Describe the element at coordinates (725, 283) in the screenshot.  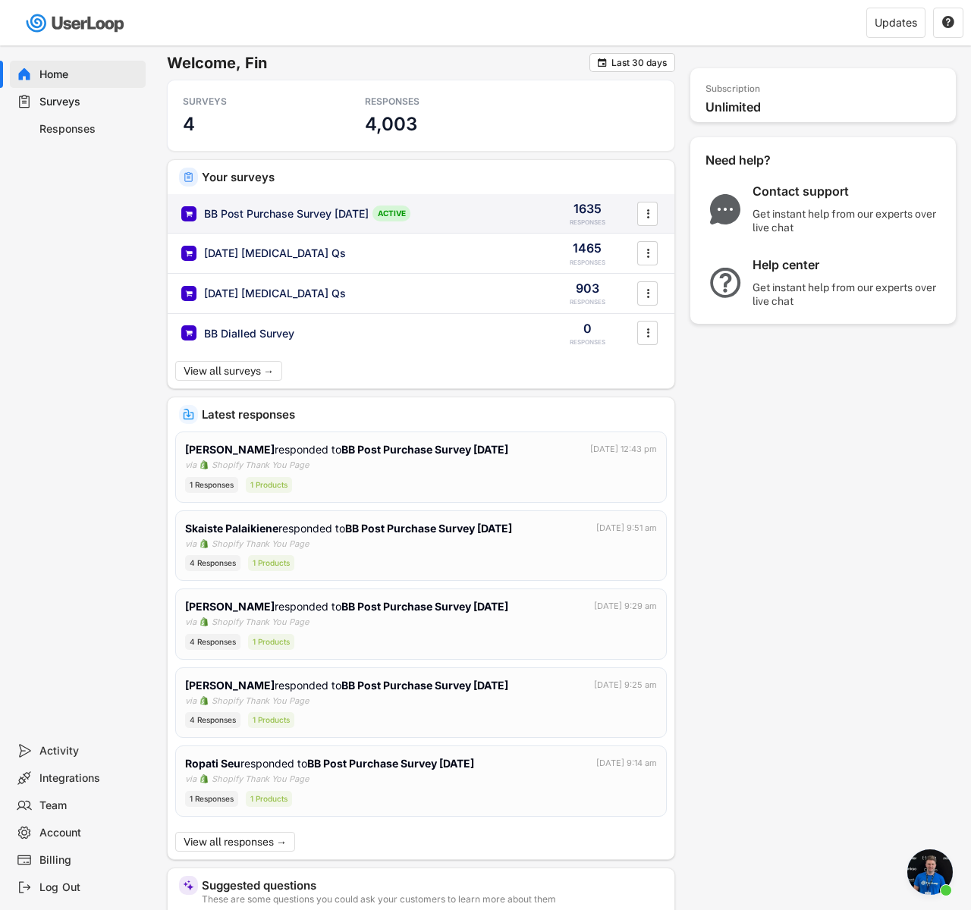
I see `img: QuestionMarkInverseMajor.svg` at that location.